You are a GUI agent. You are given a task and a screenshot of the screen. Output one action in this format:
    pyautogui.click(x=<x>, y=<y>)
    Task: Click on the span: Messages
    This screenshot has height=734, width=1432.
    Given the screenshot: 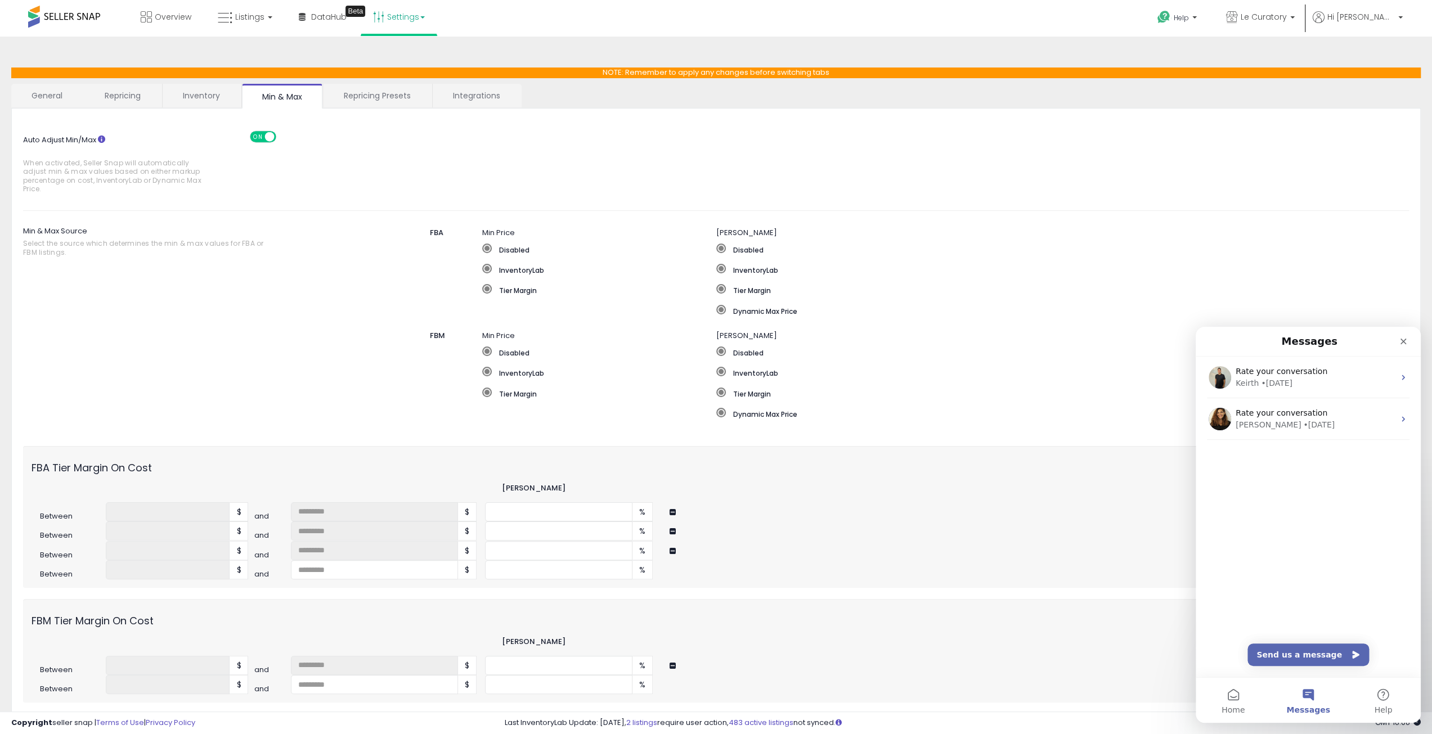 What is the action you would take?
    pyautogui.click(x=112, y=383)
    